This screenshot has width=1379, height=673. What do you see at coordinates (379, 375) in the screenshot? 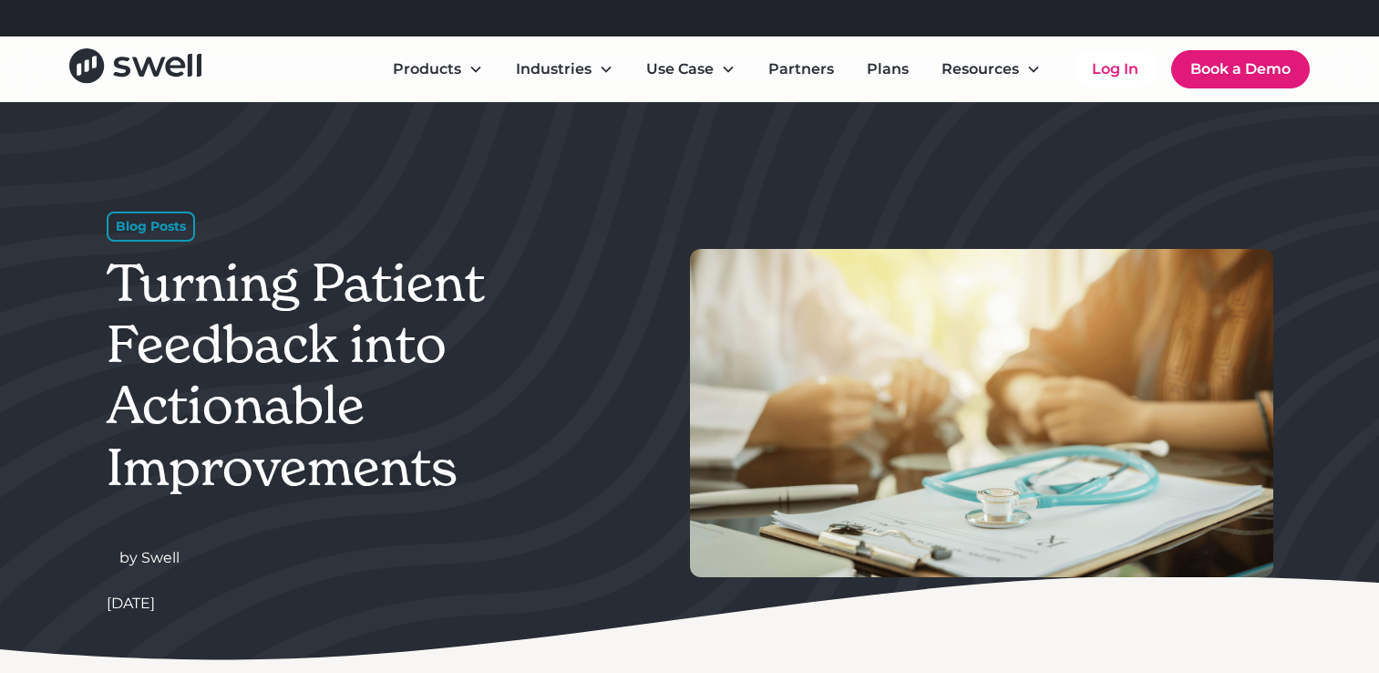
I see `h1: Turning Patient Feedback into Actionable Improvements` at bounding box center [379, 375].